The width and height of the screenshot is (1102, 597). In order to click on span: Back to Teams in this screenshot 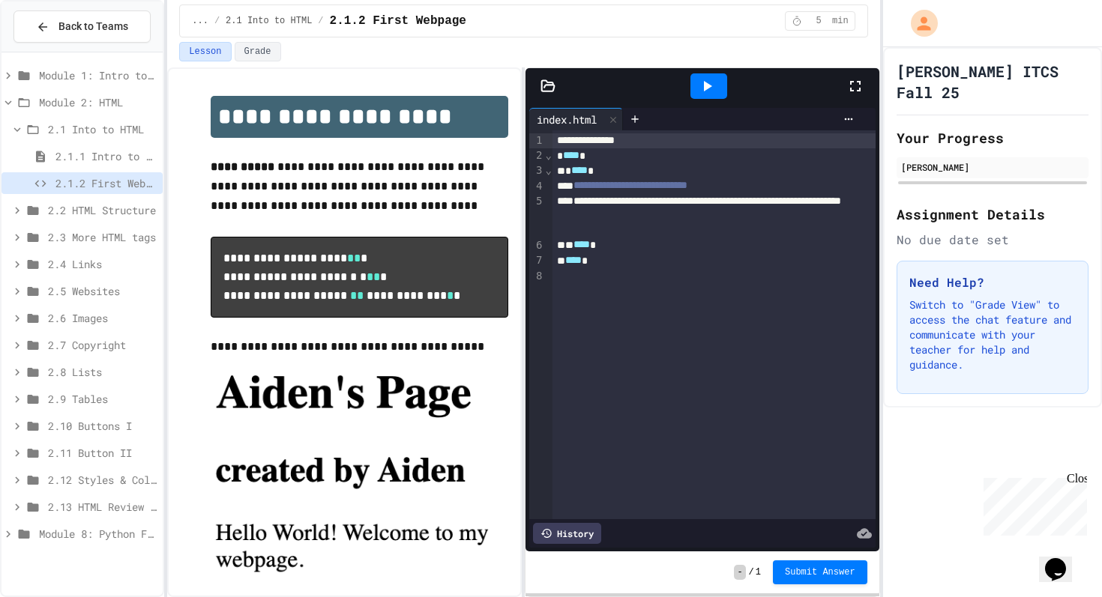, I will do `click(93, 26)`.